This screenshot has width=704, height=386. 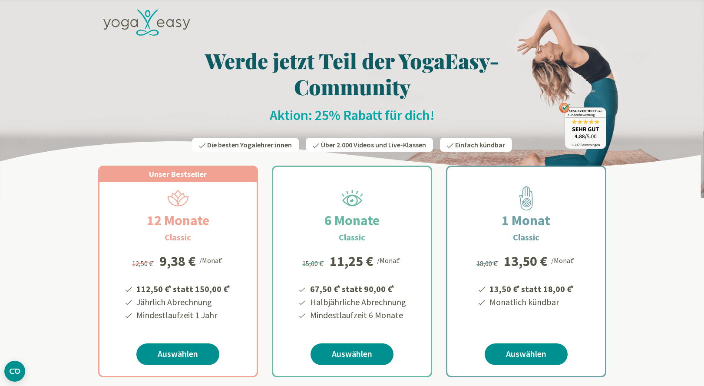 I want to click on li: Mindestlaufzeit 6 Monate, so click(x=357, y=315).